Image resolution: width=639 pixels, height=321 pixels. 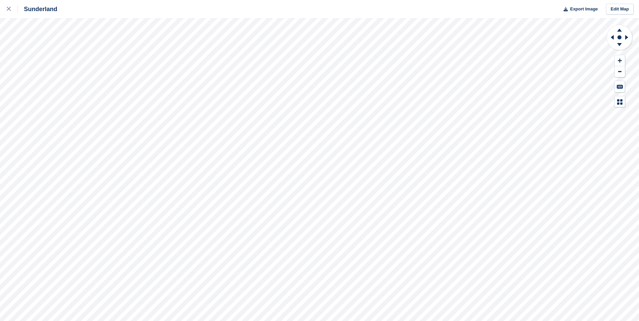 I want to click on div: Sunderland, so click(x=37, y=9).